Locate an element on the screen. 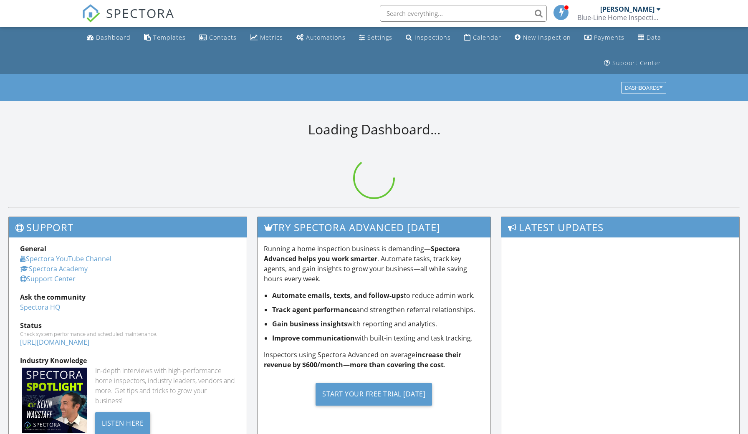 This screenshot has width=748, height=434. p: Inspectors using Spectora Advanced on average . is located at coordinates (374, 360).